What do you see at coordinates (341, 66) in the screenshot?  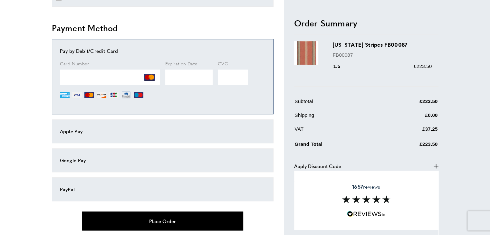 I see `div: 1.5` at bounding box center [341, 66].